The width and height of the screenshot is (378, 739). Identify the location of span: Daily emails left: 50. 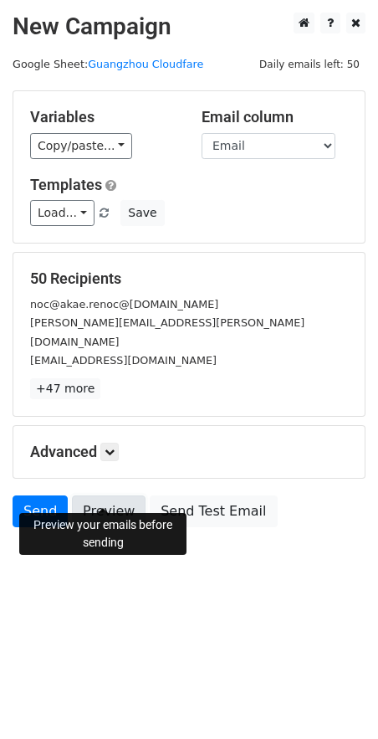
(310, 64).